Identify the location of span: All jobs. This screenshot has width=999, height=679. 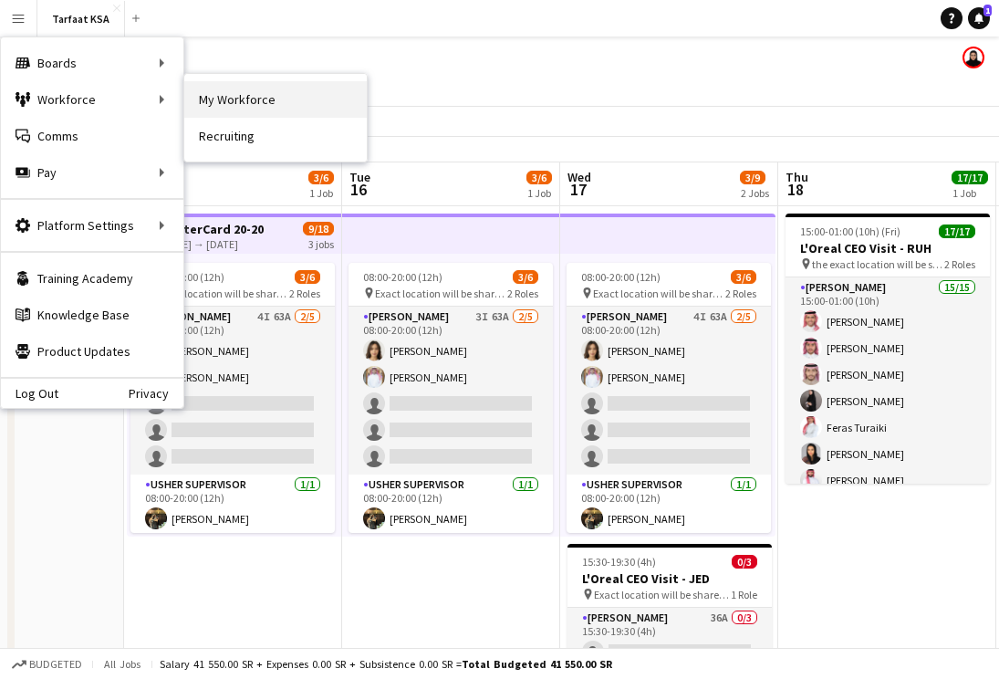
(122, 663).